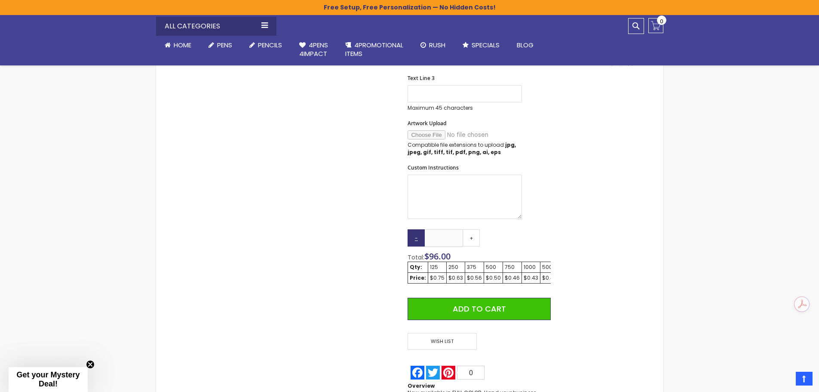 The height and width of the screenshot is (392, 819). What do you see at coordinates (416, 257) in the screenshot?
I see `span: Total:` at bounding box center [416, 257].